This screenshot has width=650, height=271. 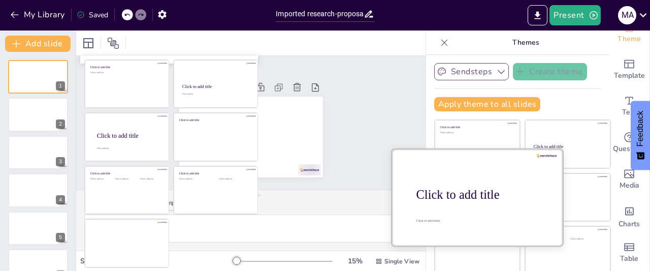 What do you see at coordinates (627, 15) in the screenshot?
I see `button: M A` at bounding box center [627, 15].